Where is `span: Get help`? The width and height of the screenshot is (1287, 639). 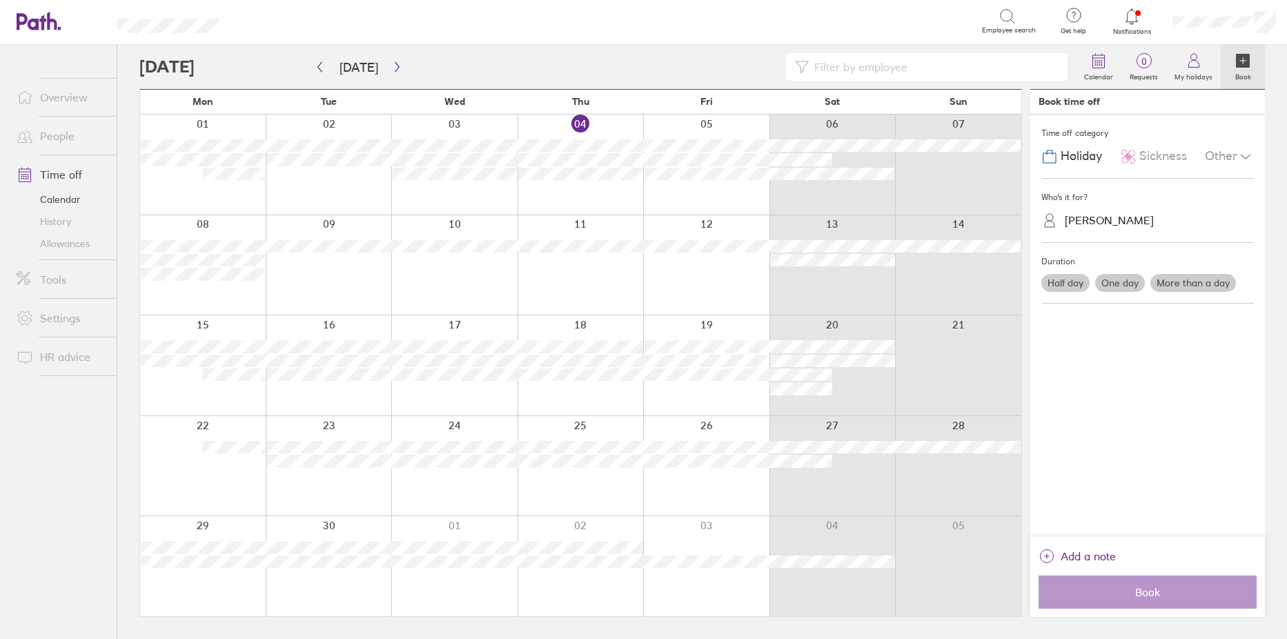 span: Get help is located at coordinates (1073, 31).